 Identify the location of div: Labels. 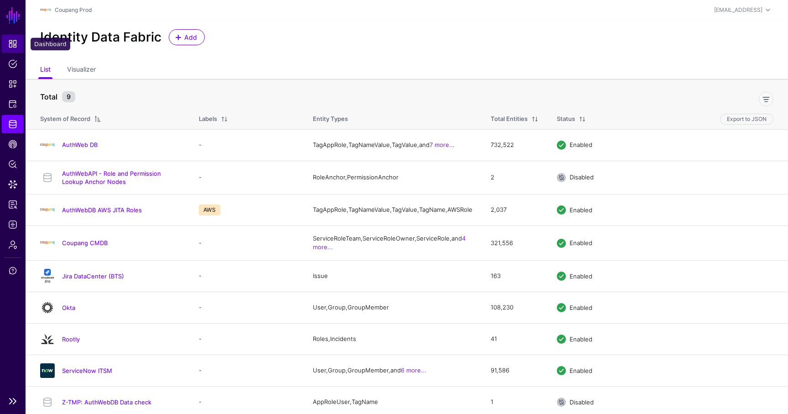
(208, 119).